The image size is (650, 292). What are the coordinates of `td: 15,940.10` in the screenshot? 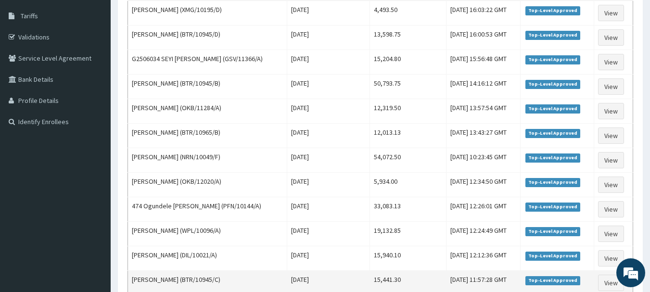 It's located at (408, 258).